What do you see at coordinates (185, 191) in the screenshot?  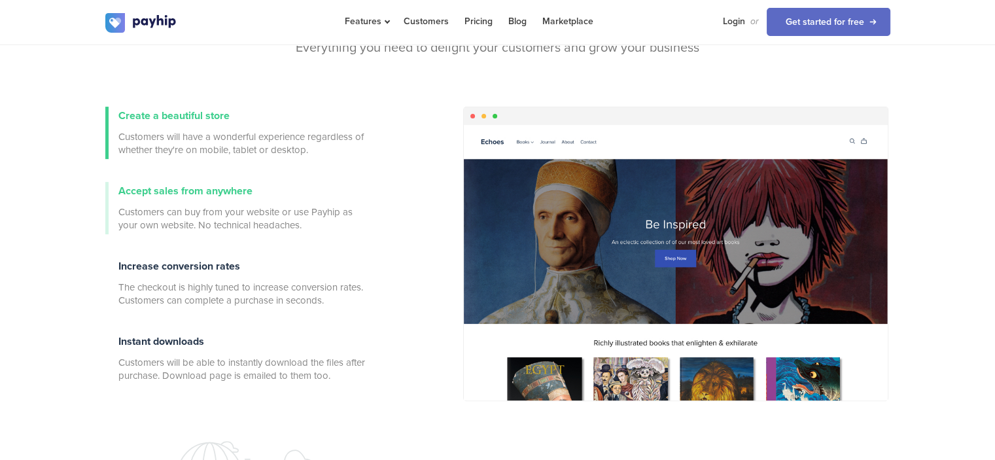 I see `span: Accept sales from anywhere` at bounding box center [185, 191].